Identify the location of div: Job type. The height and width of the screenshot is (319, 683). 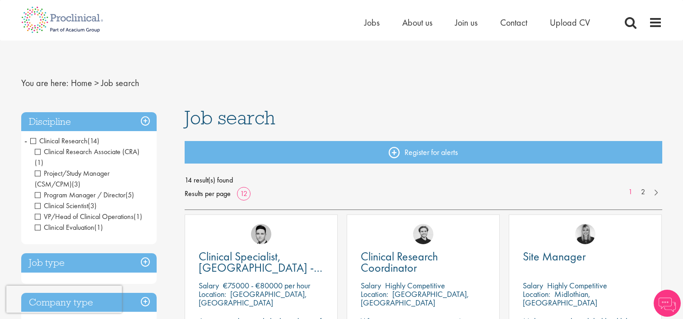
(89, 263).